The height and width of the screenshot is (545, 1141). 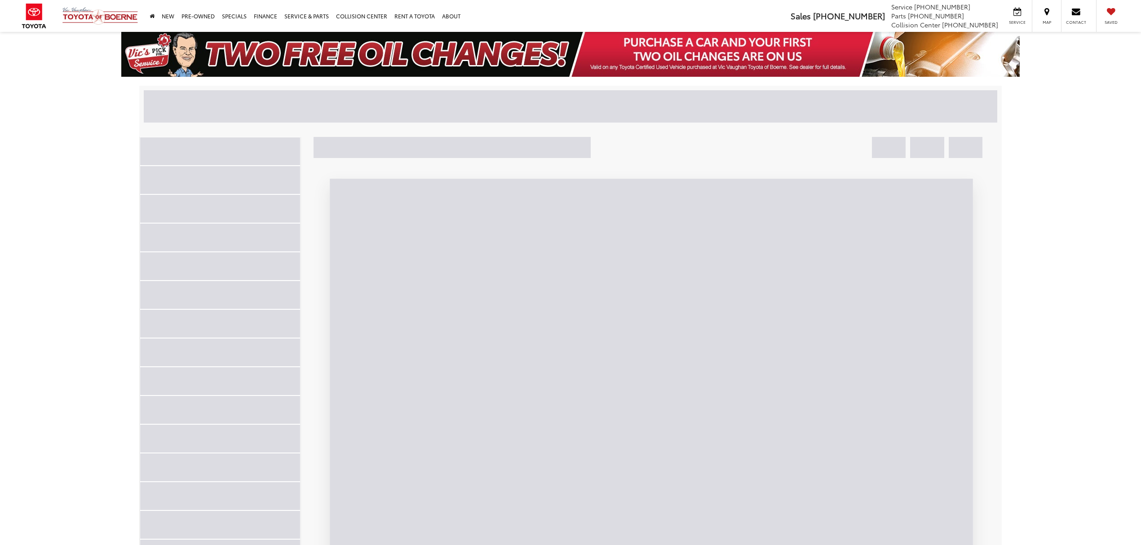 What do you see at coordinates (100, 16) in the screenshot?
I see `img: Vic Vaughan Toyota of Boerne` at bounding box center [100, 16].